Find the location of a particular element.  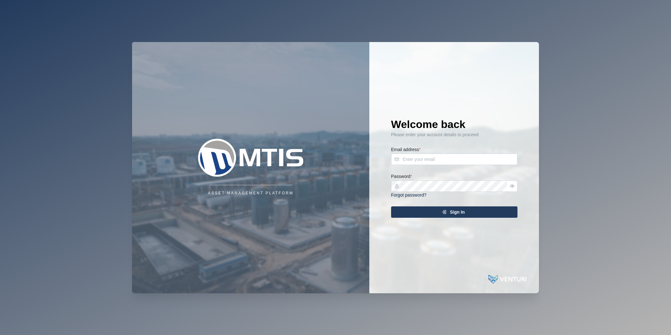

h1: Welcome back is located at coordinates (454, 124).